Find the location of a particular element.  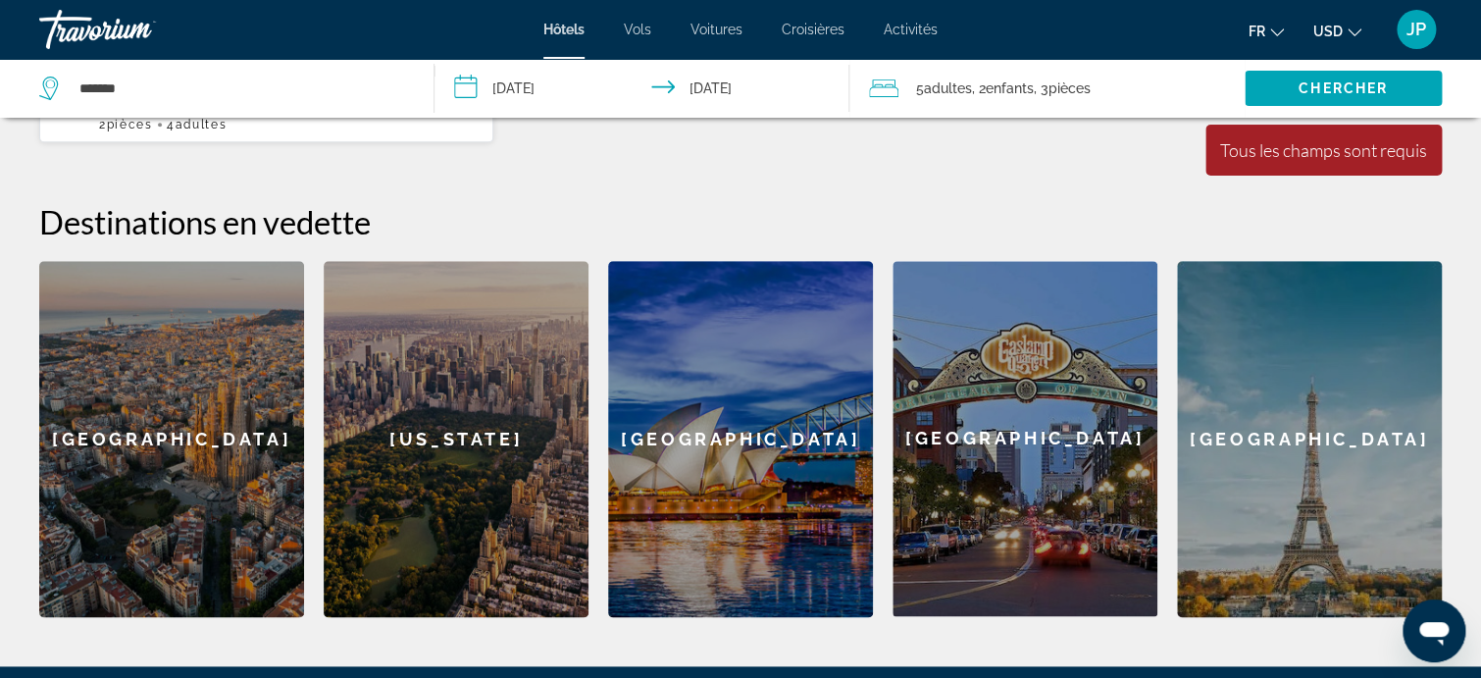

span: Enfants is located at coordinates (1010, 88).